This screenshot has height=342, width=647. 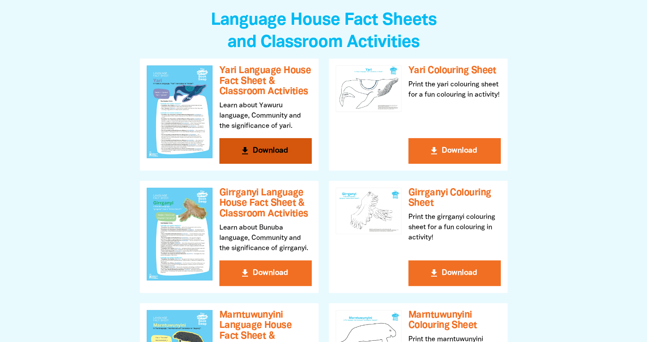 What do you see at coordinates (323, 42) in the screenshot?
I see `span: and Classroom Activities` at bounding box center [323, 42].